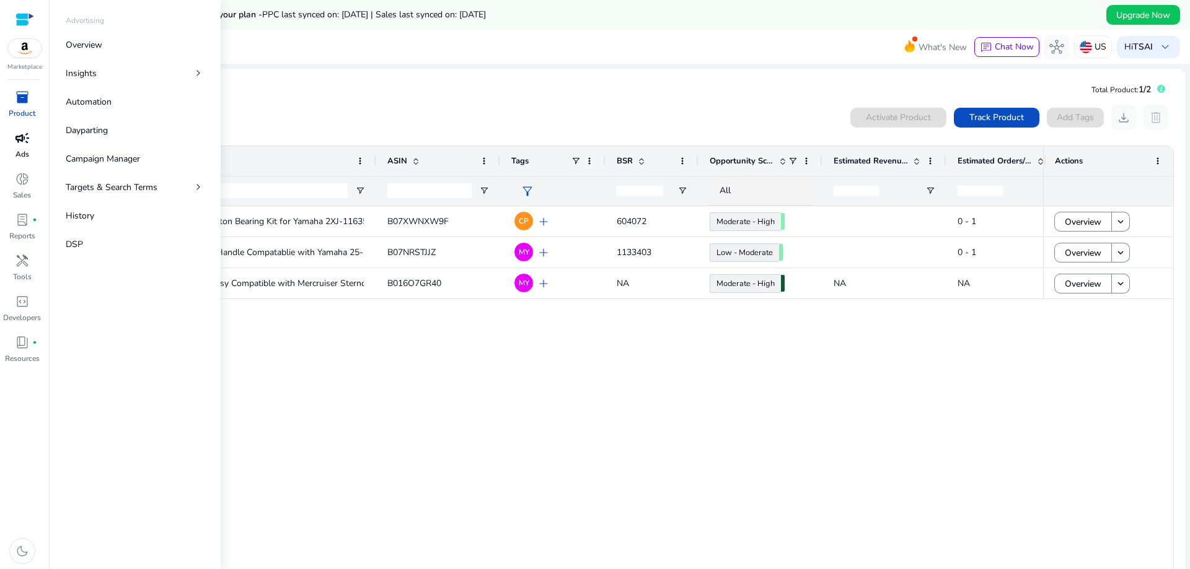 This screenshot has height=569, width=1190. I want to click on button: hub, so click(1057, 47).